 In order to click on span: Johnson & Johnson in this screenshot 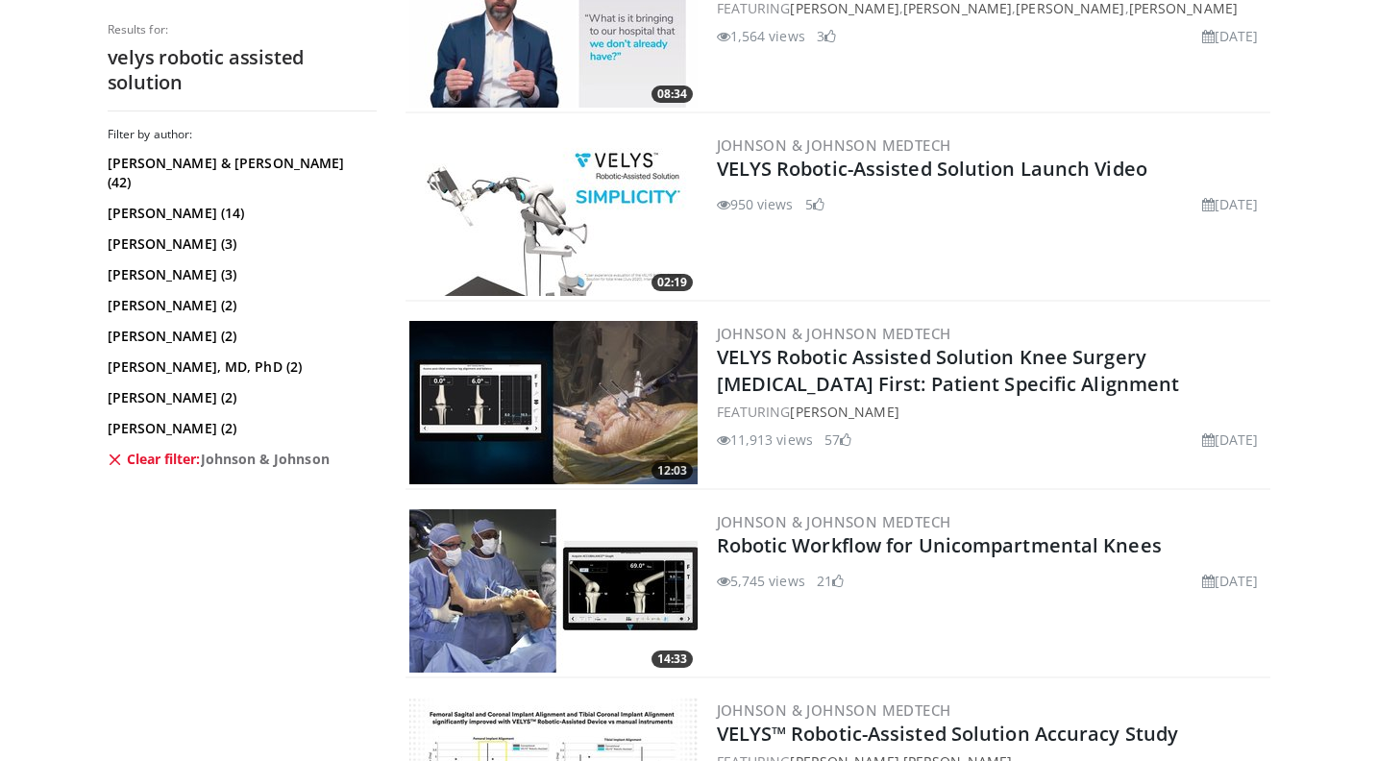, I will do `click(265, 459)`.